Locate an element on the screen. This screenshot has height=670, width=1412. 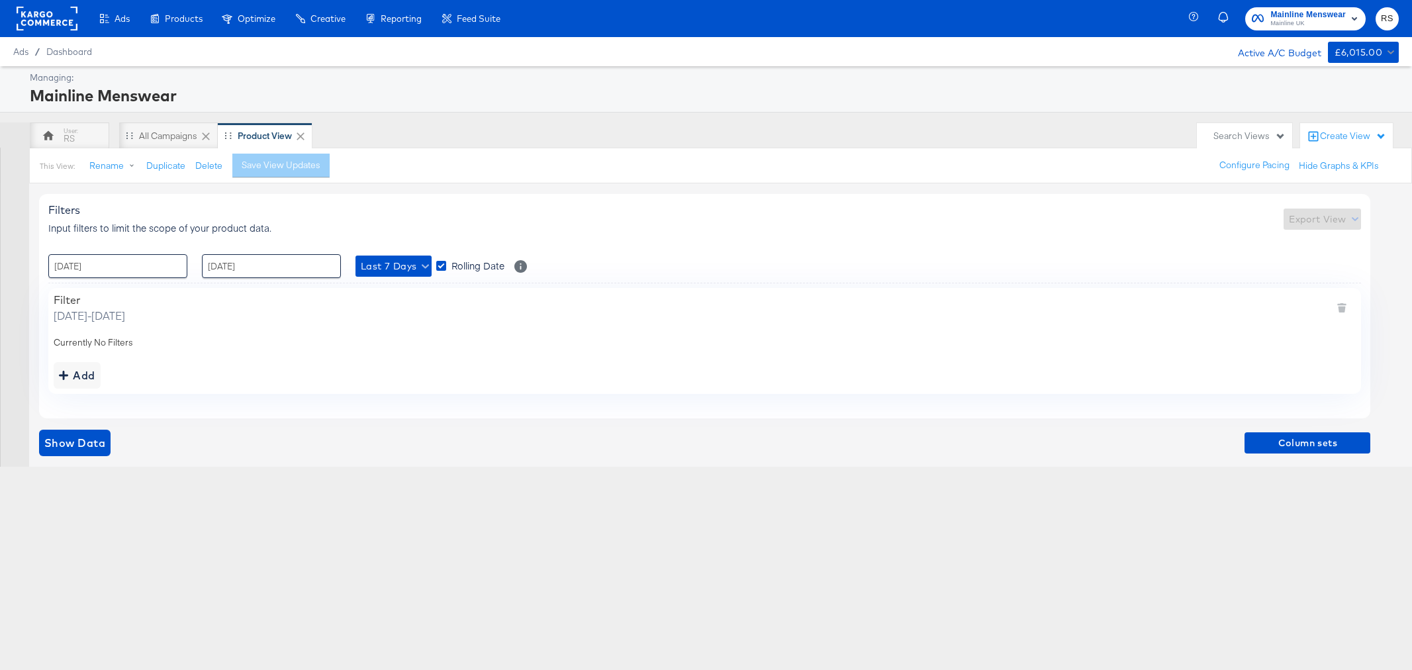
div: Add is located at coordinates (77, 375).